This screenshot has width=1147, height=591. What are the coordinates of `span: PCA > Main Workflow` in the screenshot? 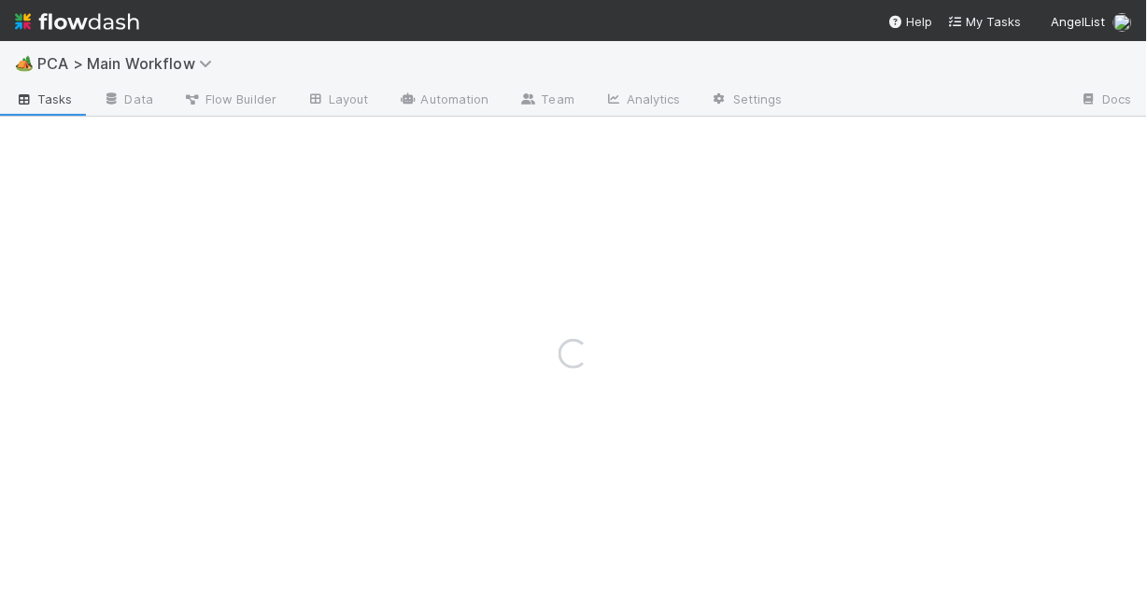 It's located at (129, 64).